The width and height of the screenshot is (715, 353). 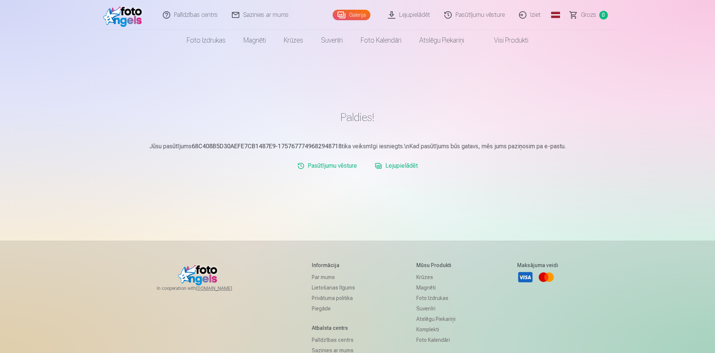 I want to click on span: 0, so click(x=603, y=15).